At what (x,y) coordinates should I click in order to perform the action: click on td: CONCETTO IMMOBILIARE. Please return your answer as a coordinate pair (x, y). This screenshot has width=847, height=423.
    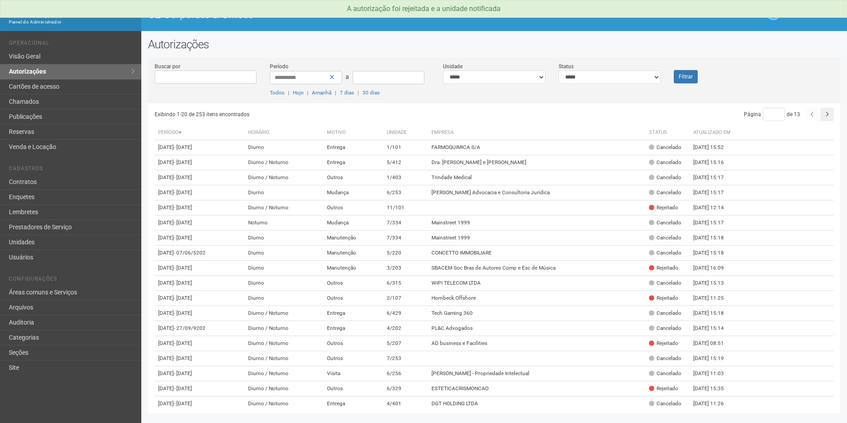
    Looking at the image, I should click on (536, 253).